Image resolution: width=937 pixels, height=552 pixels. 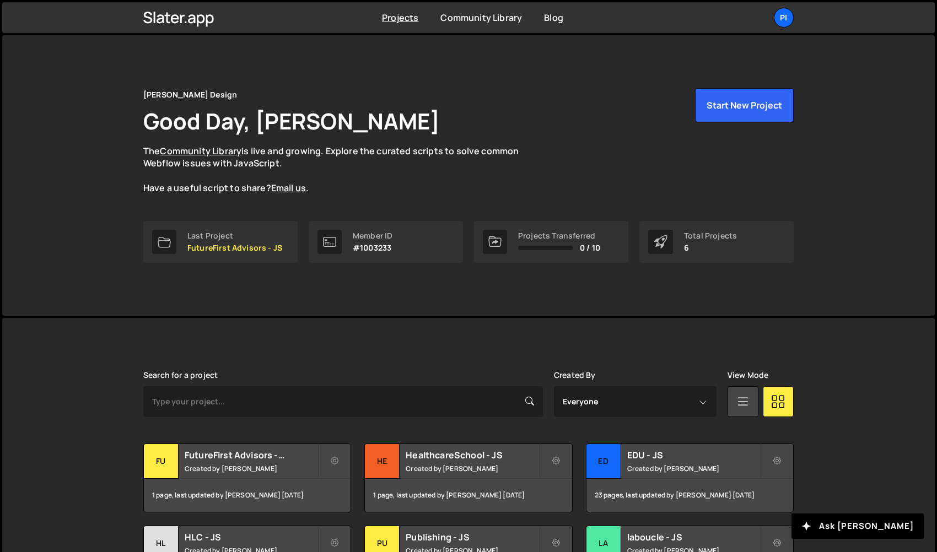 I want to click on button: Start New Project, so click(x=744, y=105).